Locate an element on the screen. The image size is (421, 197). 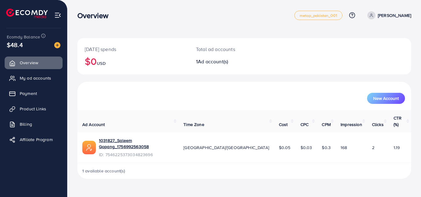
span: CPM is located at coordinates (326, 125).